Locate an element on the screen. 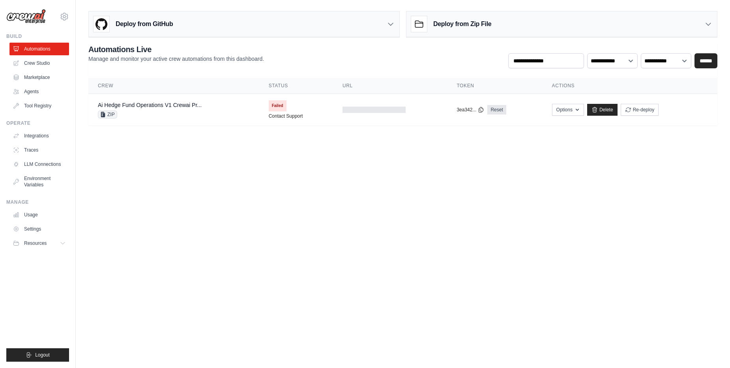 This screenshot has width=730, height=368. a: Traces is located at coordinates (39, 150).